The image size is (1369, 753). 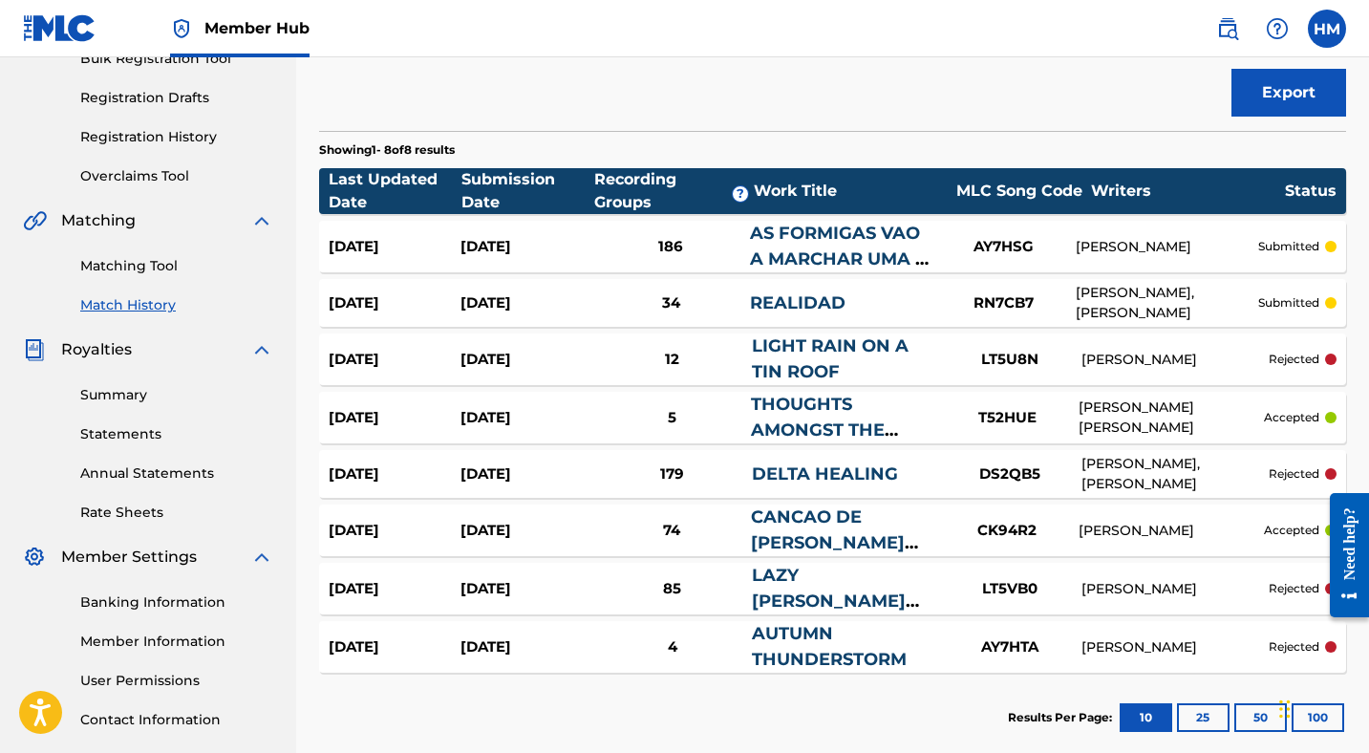 I want to click on img: Matching, so click(x=34, y=221).